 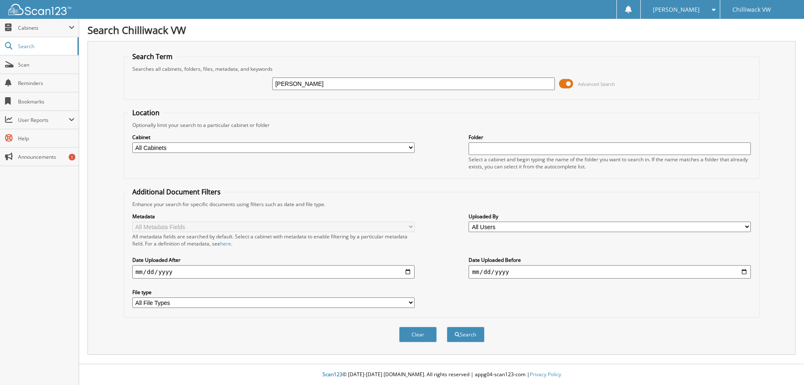 I want to click on div: Searches all cabinets, folders, files, metadata, and keywords, so click(x=442, y=69).